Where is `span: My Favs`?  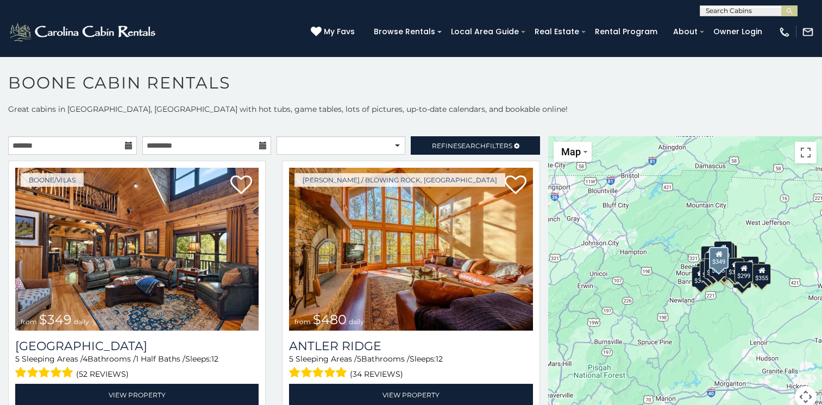
span: My Favs is located at coordinates (339, 32).